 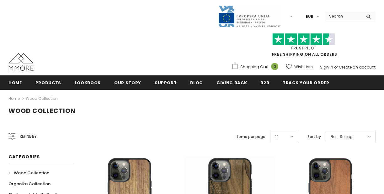 What do you see at coordinates (306, 83) in the screenshot?
I see `span: Track your order` at bounding box center [306, 83].